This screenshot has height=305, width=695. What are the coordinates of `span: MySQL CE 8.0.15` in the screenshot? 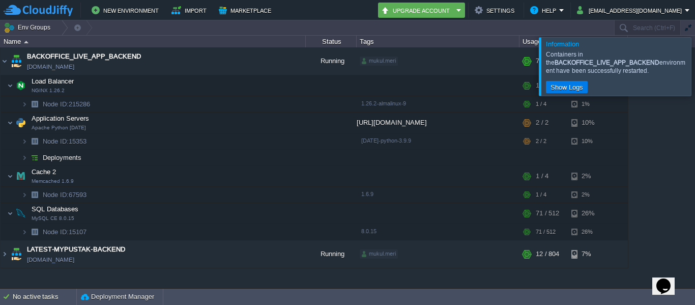 It's located at (53, 218).